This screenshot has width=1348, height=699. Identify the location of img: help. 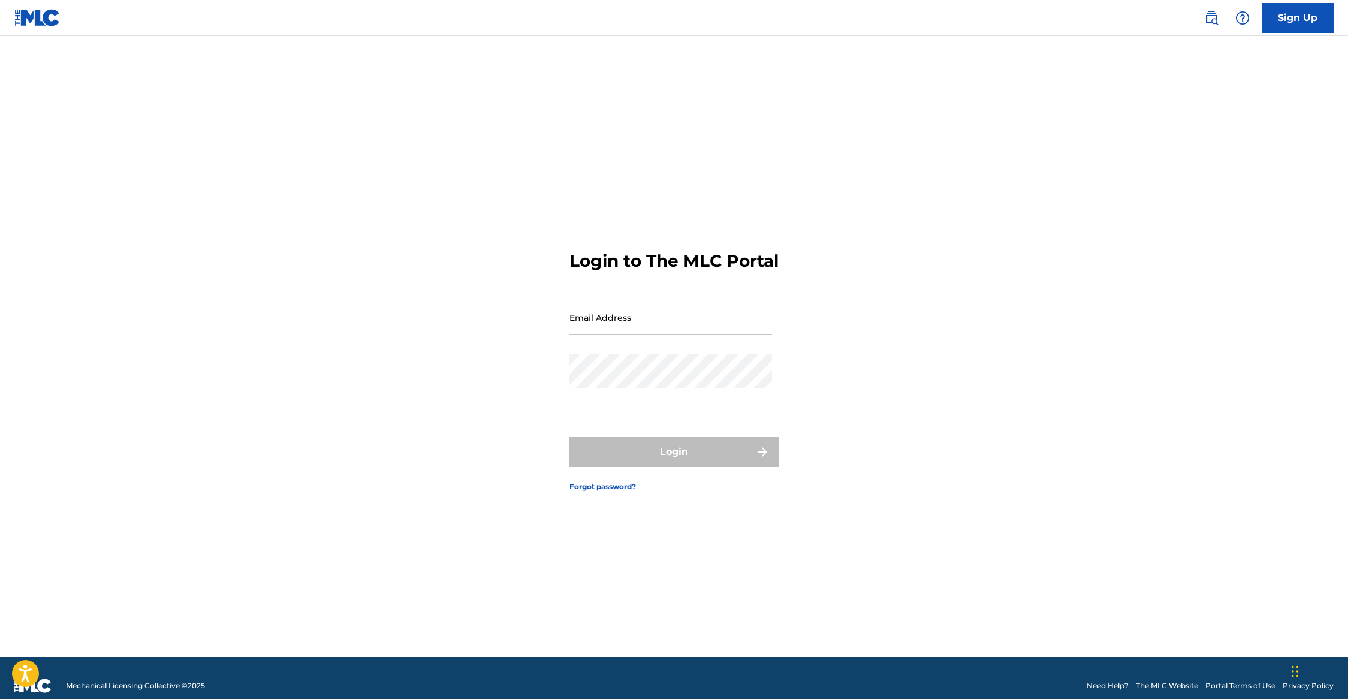
(1243, 18).